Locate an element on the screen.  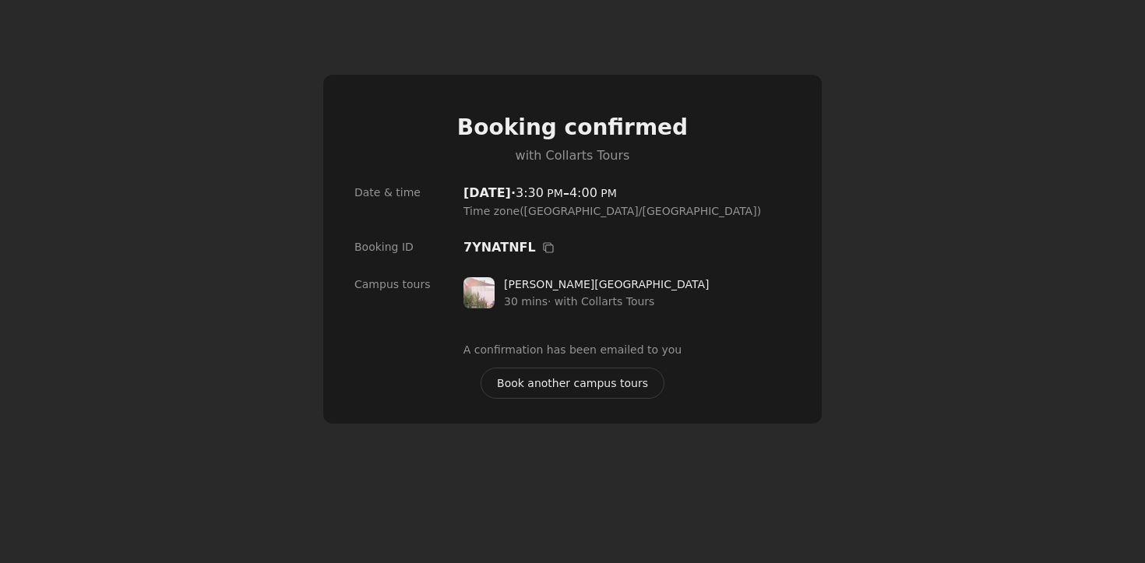
button: Copy Booking ID to clipboard is located at coordinates (548, 248).